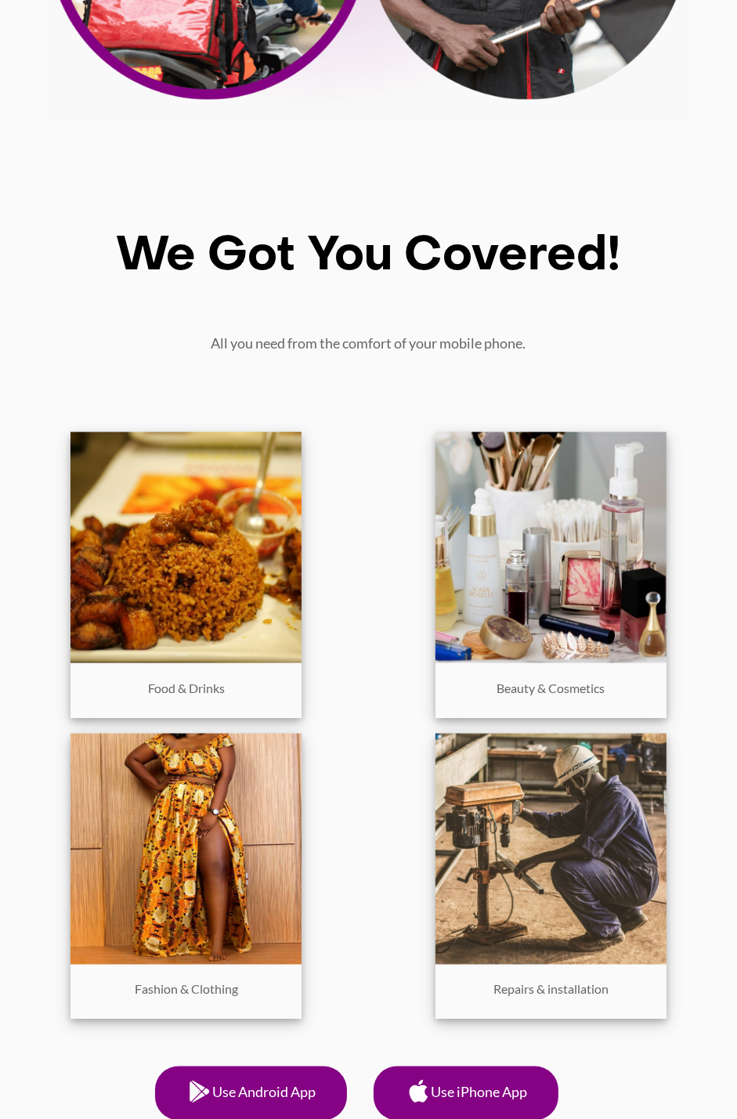  What do you see at coordinates (199, 1091) in the screenshot?
I see `img: android-icon.png` at bounding box center [199, 1091].